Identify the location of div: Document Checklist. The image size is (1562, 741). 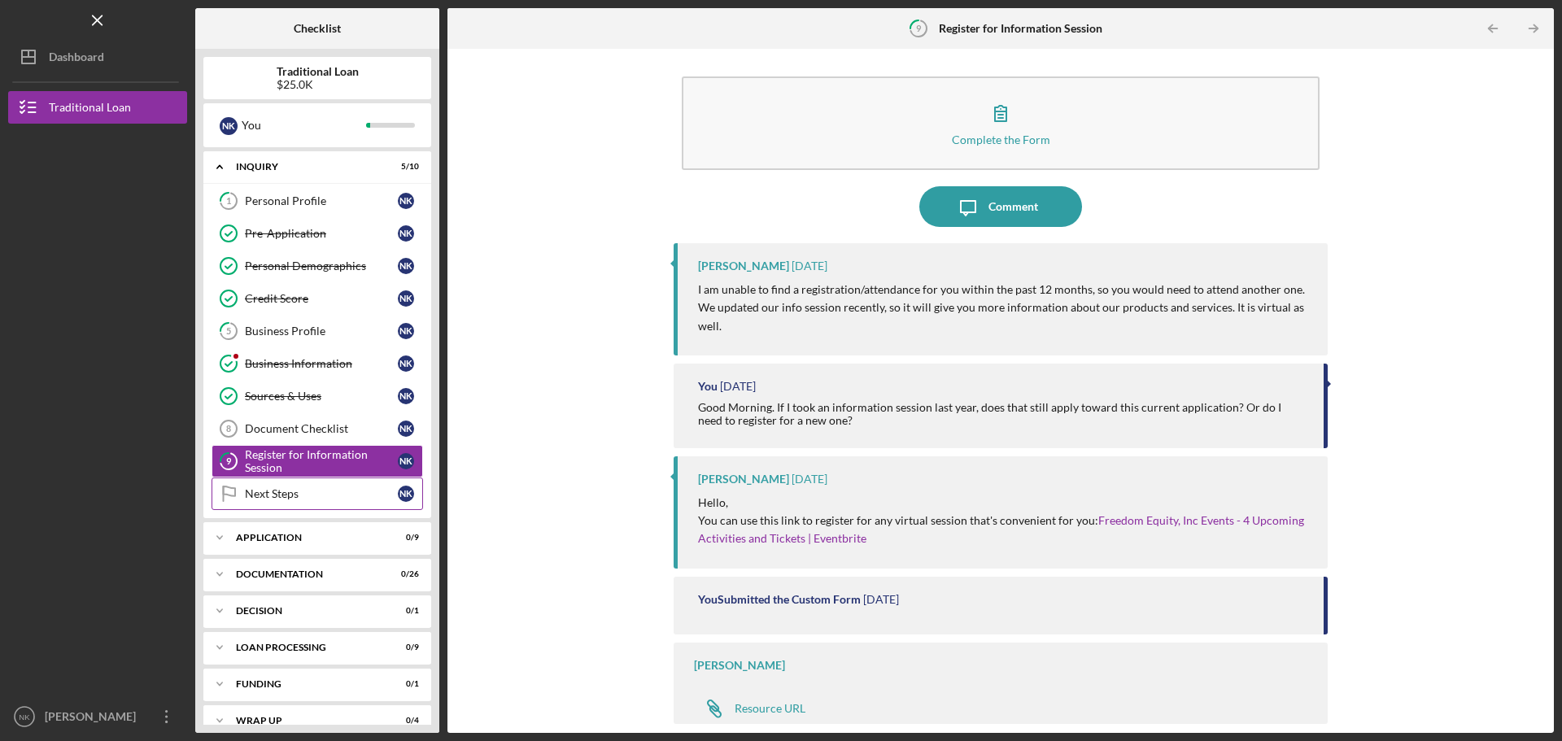
(321, 429).